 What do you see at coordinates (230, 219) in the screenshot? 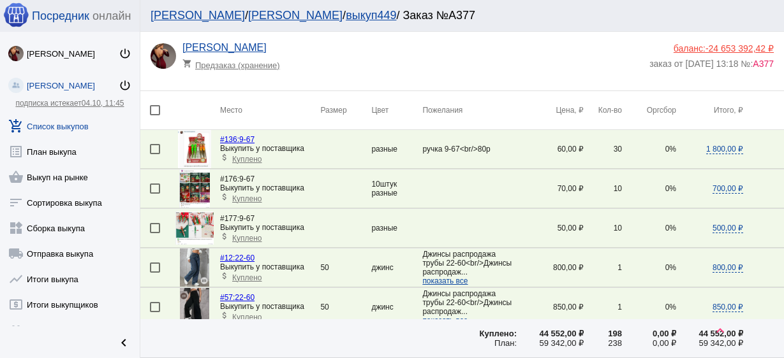
I see `span: #177:` at bounding box center [230, 219].